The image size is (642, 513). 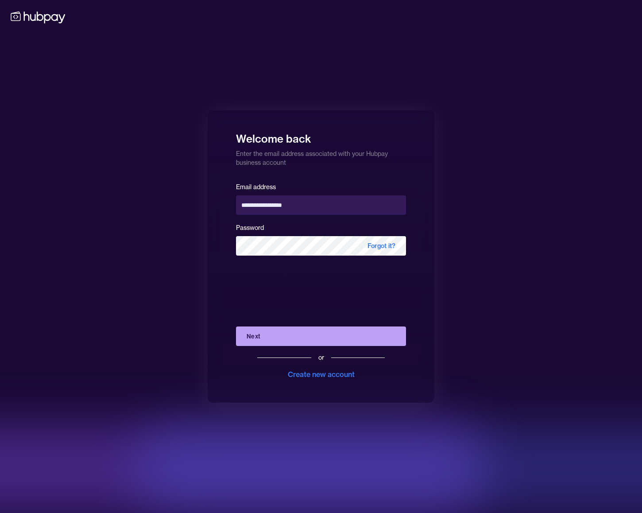 I want to click on div: or, so click(x=321, y=357).